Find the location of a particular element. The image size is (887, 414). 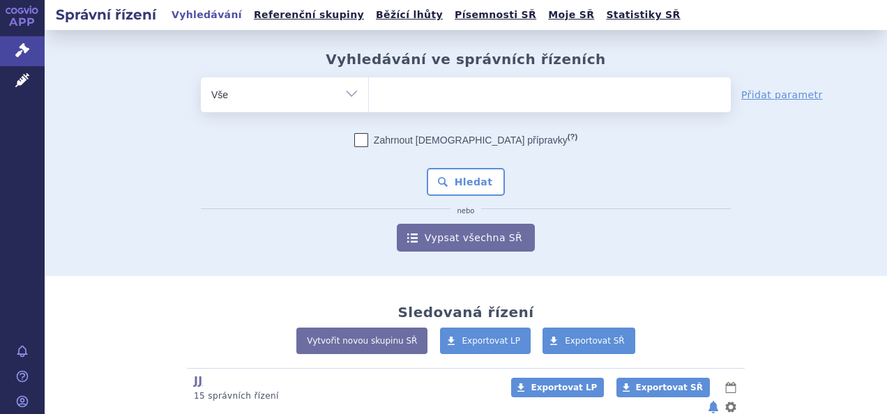

a: Běžící lhůty is located at coordinates (409, 15).